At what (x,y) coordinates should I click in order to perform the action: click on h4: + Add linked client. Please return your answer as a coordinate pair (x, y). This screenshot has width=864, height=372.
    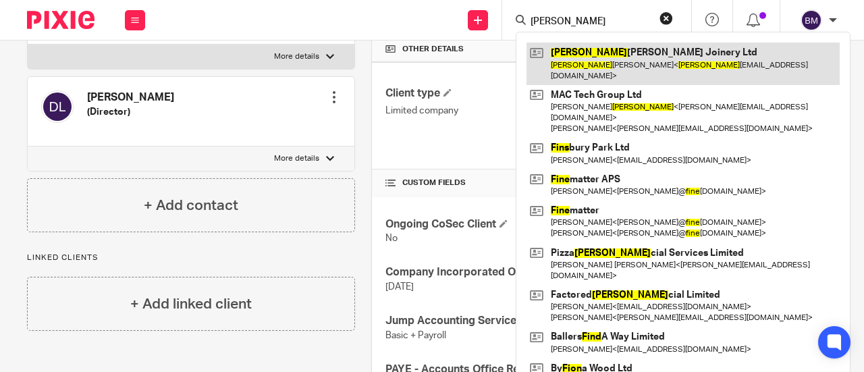
    Looking at the image, I should click on (191, 304).